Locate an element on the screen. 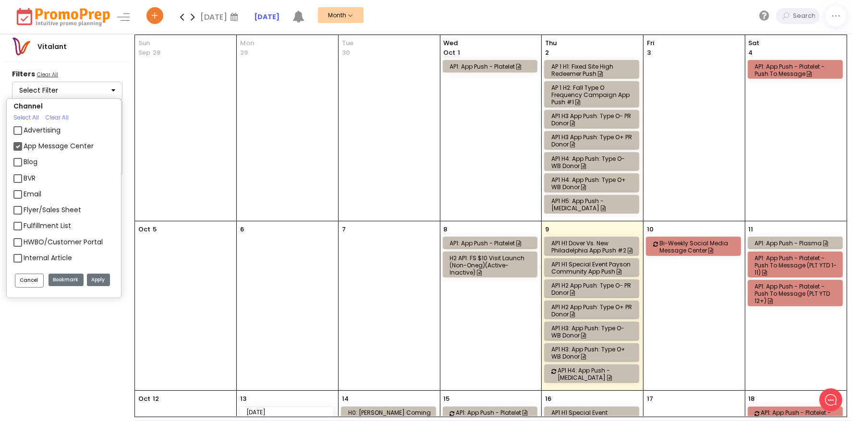  strong: Filters is located at coordinates (24, 74).